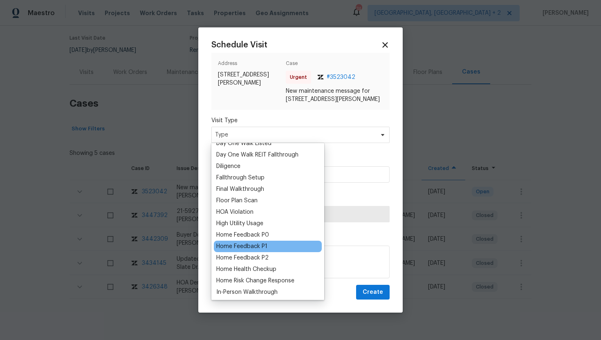 The height and width of the screenshot is (340, 601). I want to click on div: Home Feedback P0, so click(242, 235).